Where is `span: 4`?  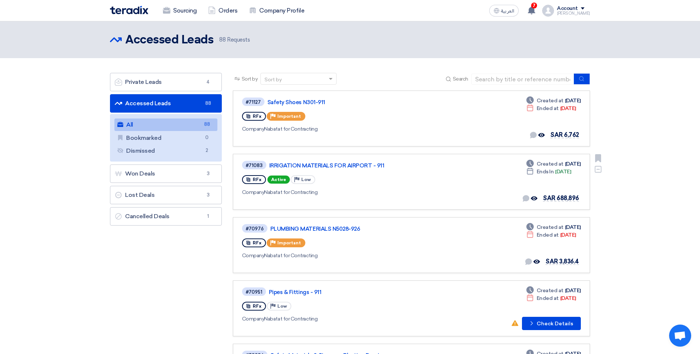
span: 4 is located at coordinates (208, 82).